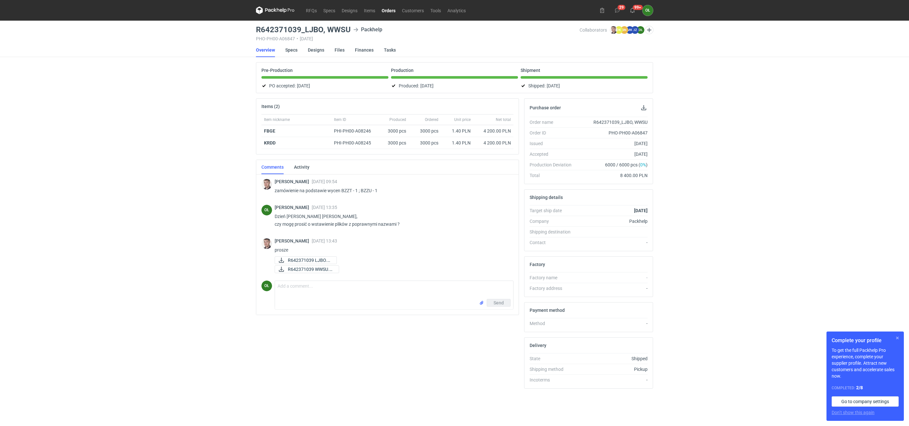 This screenshot has width=909, height=426. What do you see at coordinates (553, 175) in the screenshot?
I see `div: Total` at bounding box center [553, 175].